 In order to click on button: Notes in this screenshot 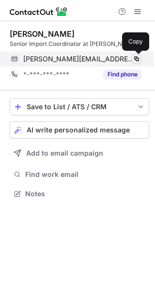, I will do `click(79, 194)`.